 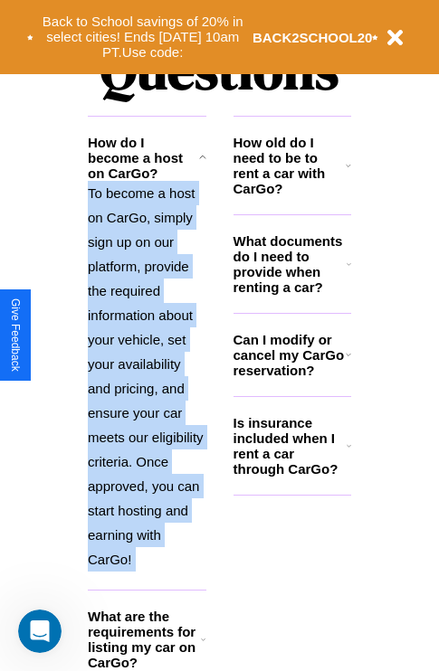 I want to click on h3: Is insurance included when I rent a car through CarGo?, so click(x=290, y=446).